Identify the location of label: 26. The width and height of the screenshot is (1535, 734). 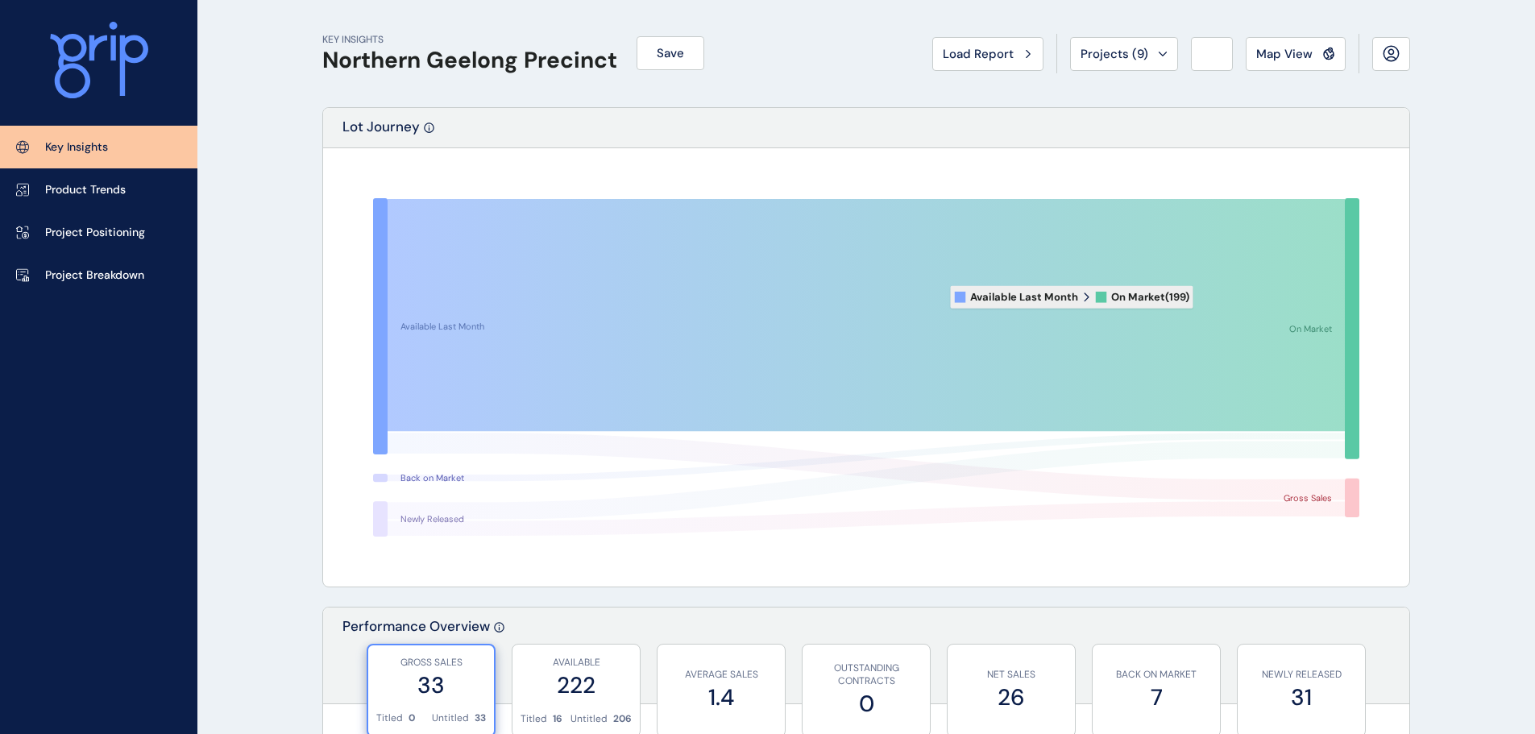
(1011, 697).